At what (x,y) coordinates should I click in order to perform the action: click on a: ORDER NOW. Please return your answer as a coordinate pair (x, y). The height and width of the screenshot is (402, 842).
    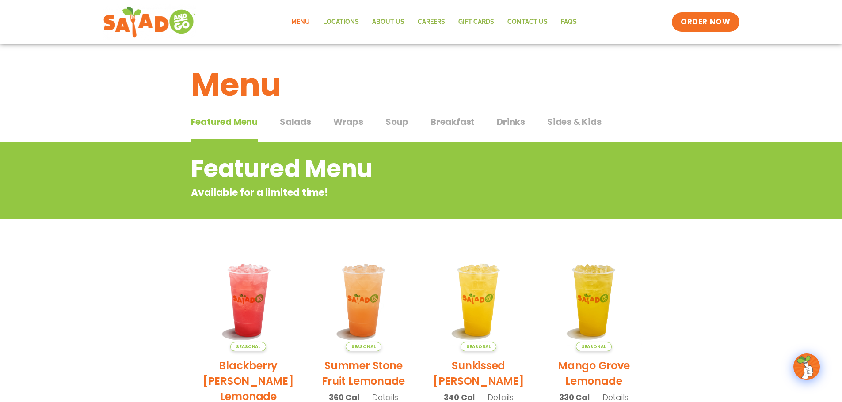
    Looking at the image, I should click on (705, 22).